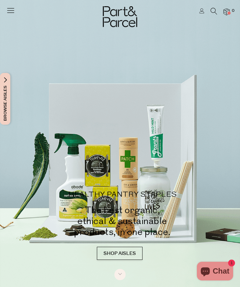  I want to click on p: HEALTHY PANTRY STAPLES, so click(122, 195).